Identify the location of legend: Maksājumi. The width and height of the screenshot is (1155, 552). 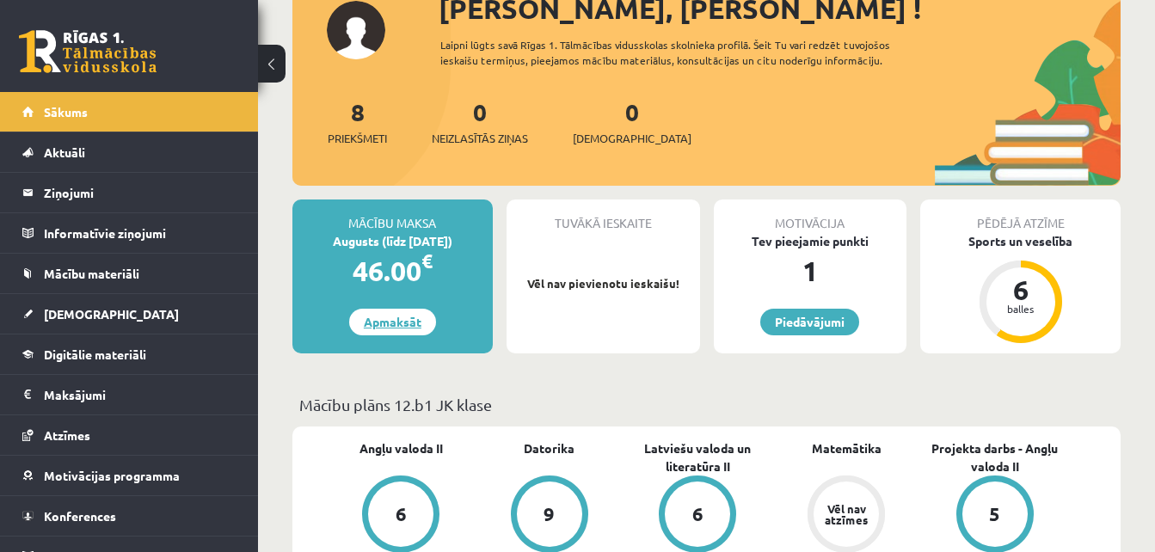
(140, 395).